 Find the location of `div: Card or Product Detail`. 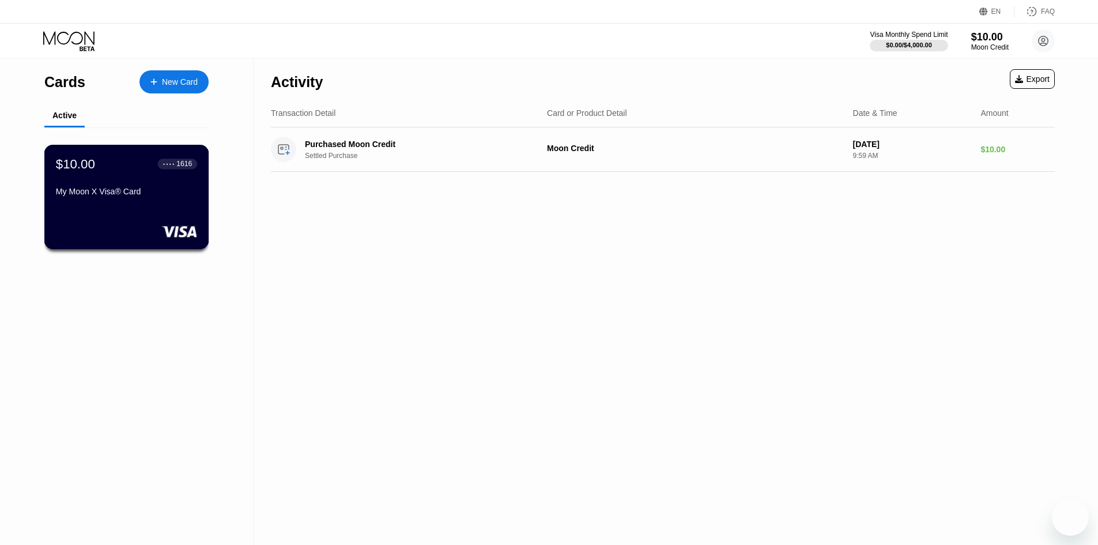

div: Card or Product Detail is located at coordinates (587, 113).